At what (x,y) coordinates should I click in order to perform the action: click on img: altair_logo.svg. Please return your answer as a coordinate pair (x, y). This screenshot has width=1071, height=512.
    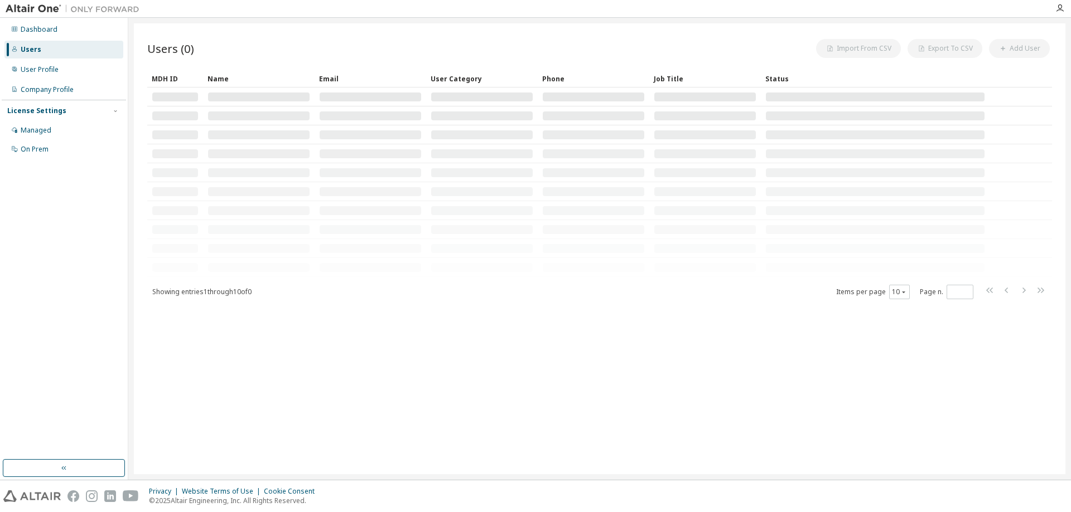
    Looking at the image, I should click on (32, 496).